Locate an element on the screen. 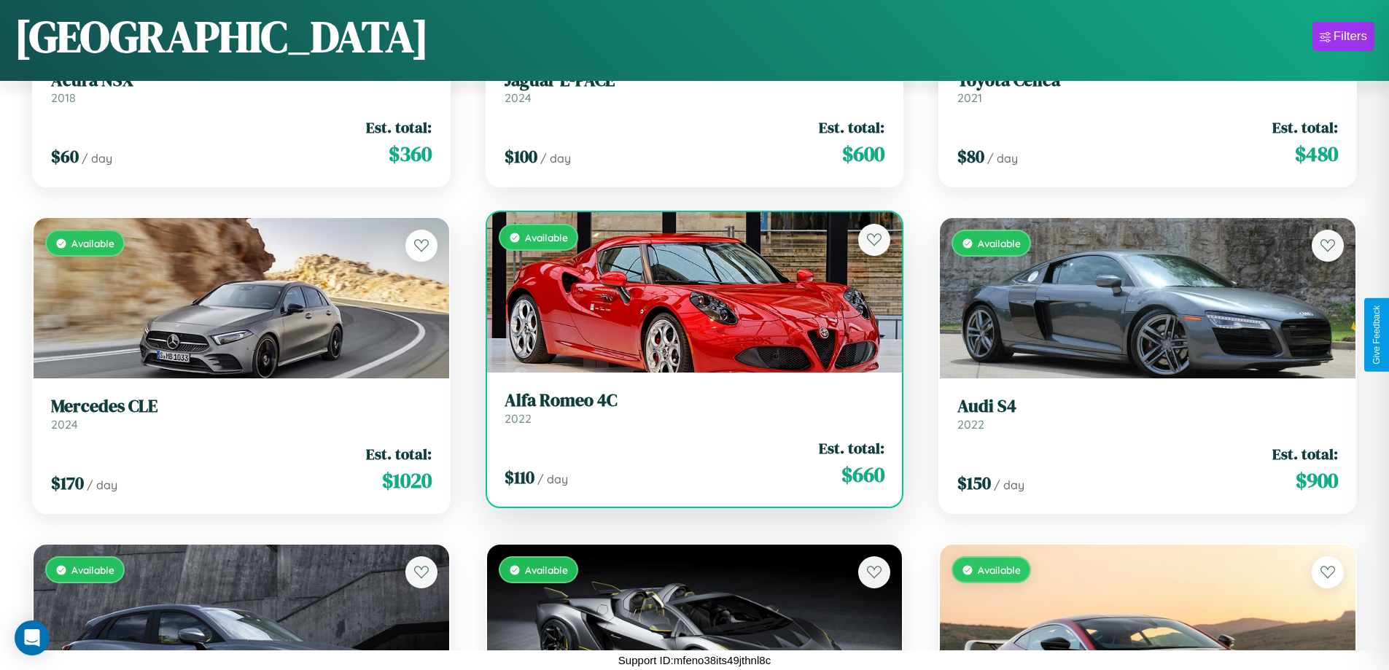  span: $ 480 is located at coordinates (1316, 154).